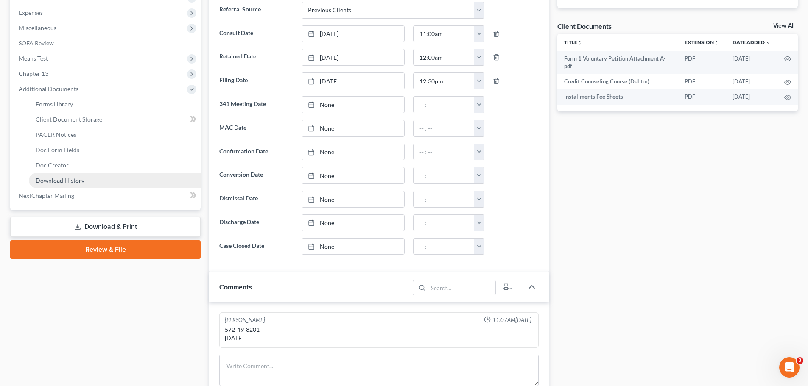  What do you see at coordinates (114, 135) in the screenshot?
I see `a: PACER Notices` at bounding box center [114, 135].